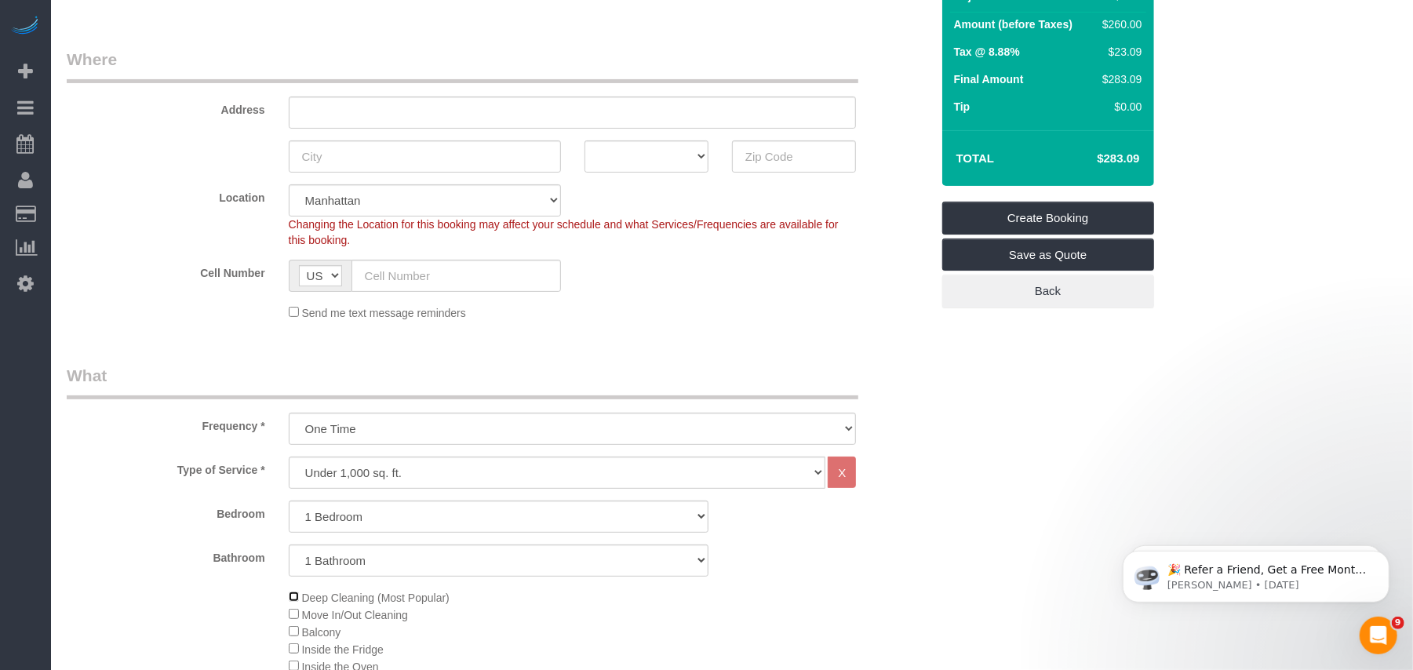 The image size is (1413, 670). What do you see at coordinates (1119, 107) in the screenshot?
I see `div: $0.00` at bounding box center [1119, 107].